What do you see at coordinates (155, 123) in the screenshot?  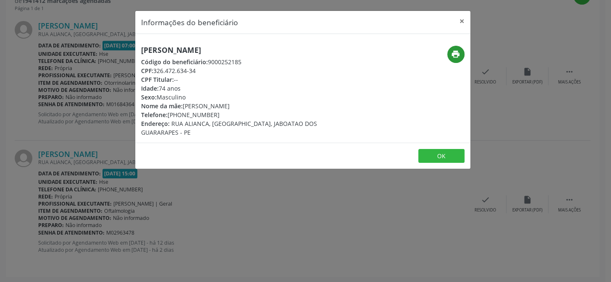 I see `span: Endereço:` at bounding box center [155, 123].